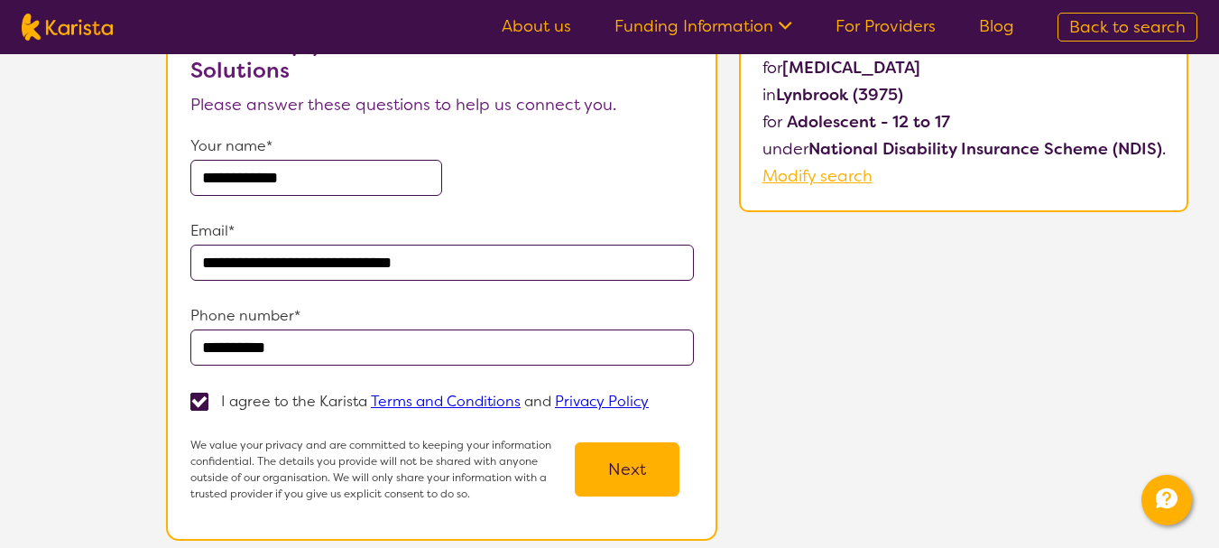 The width and height of the screenshot is (1219, 548). I want to click on p: Your name*, so click(442, 146).